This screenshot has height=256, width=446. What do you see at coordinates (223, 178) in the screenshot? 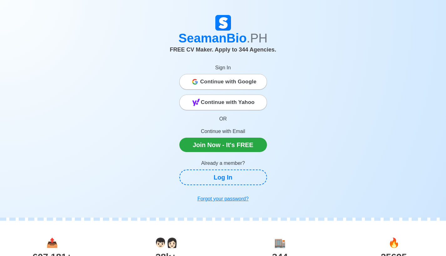
I see `a: Log In` at bounding box center [223, 178].